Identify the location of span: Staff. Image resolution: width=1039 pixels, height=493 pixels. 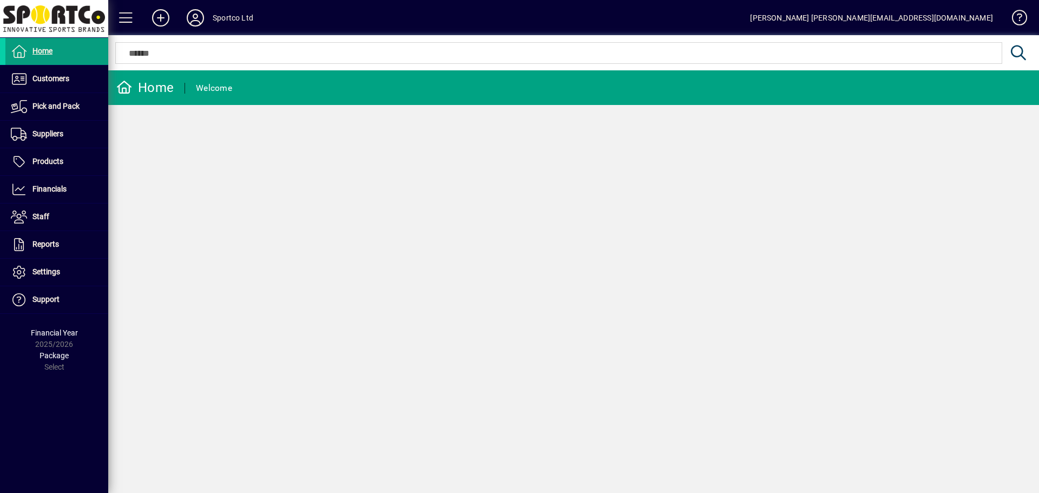
(41, 217).